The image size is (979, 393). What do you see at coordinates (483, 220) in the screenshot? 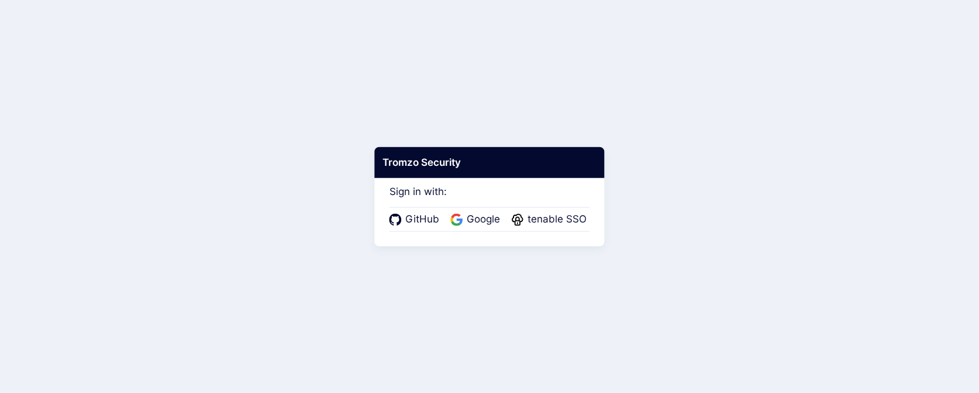
I see `span: Google` at bounding box center [483, 220].